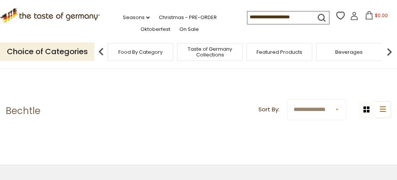  I want to click on label: Sort By:, so click(269, 110).